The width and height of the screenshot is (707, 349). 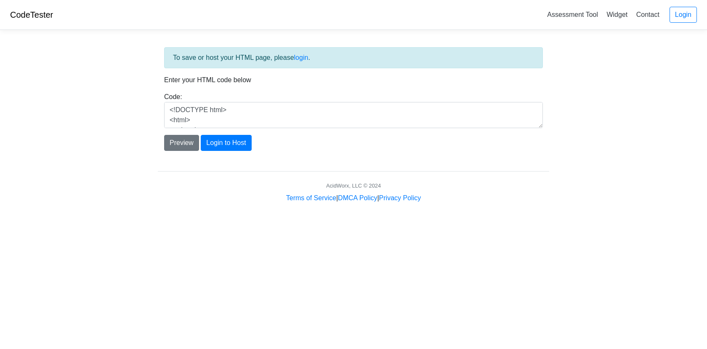 I want to click on button: Preview, so click(x=181, y=143).